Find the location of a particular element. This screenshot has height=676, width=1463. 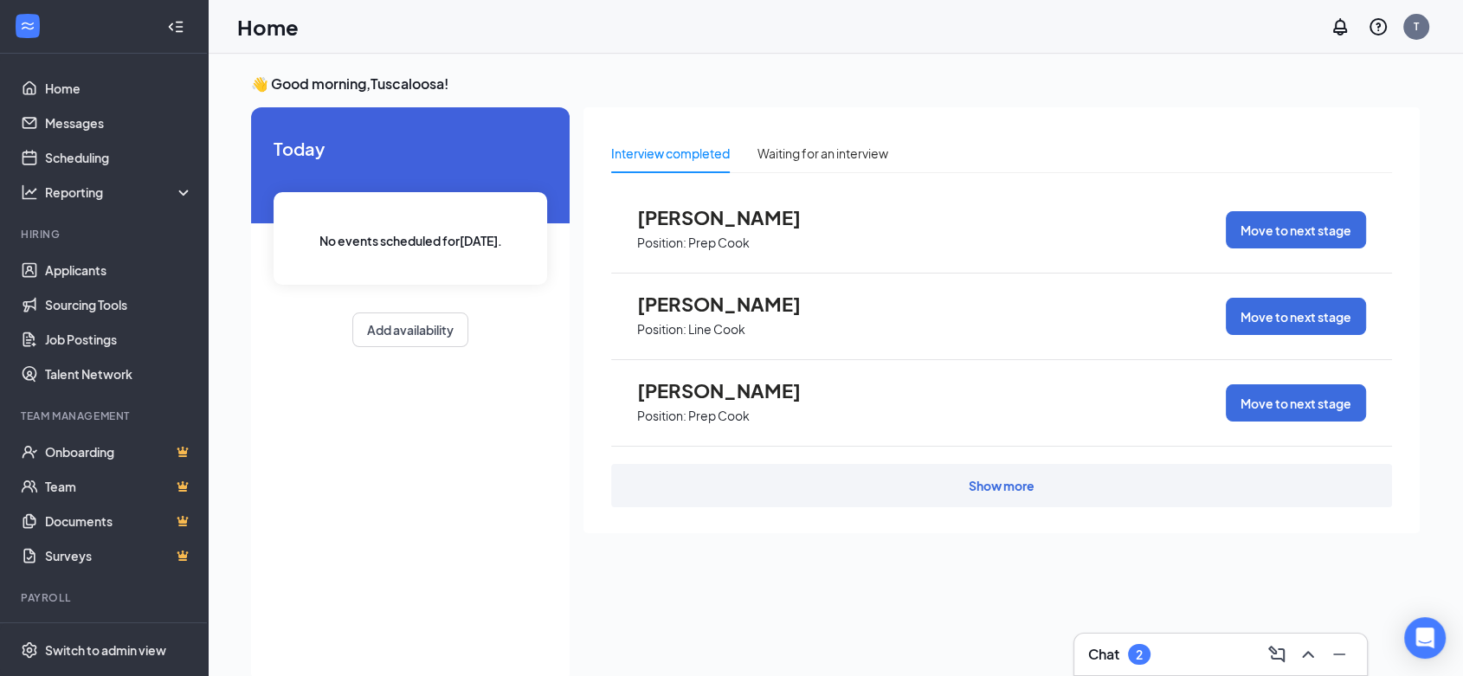

svg: WorkstreamLogo is located at coordinates (28, 26).